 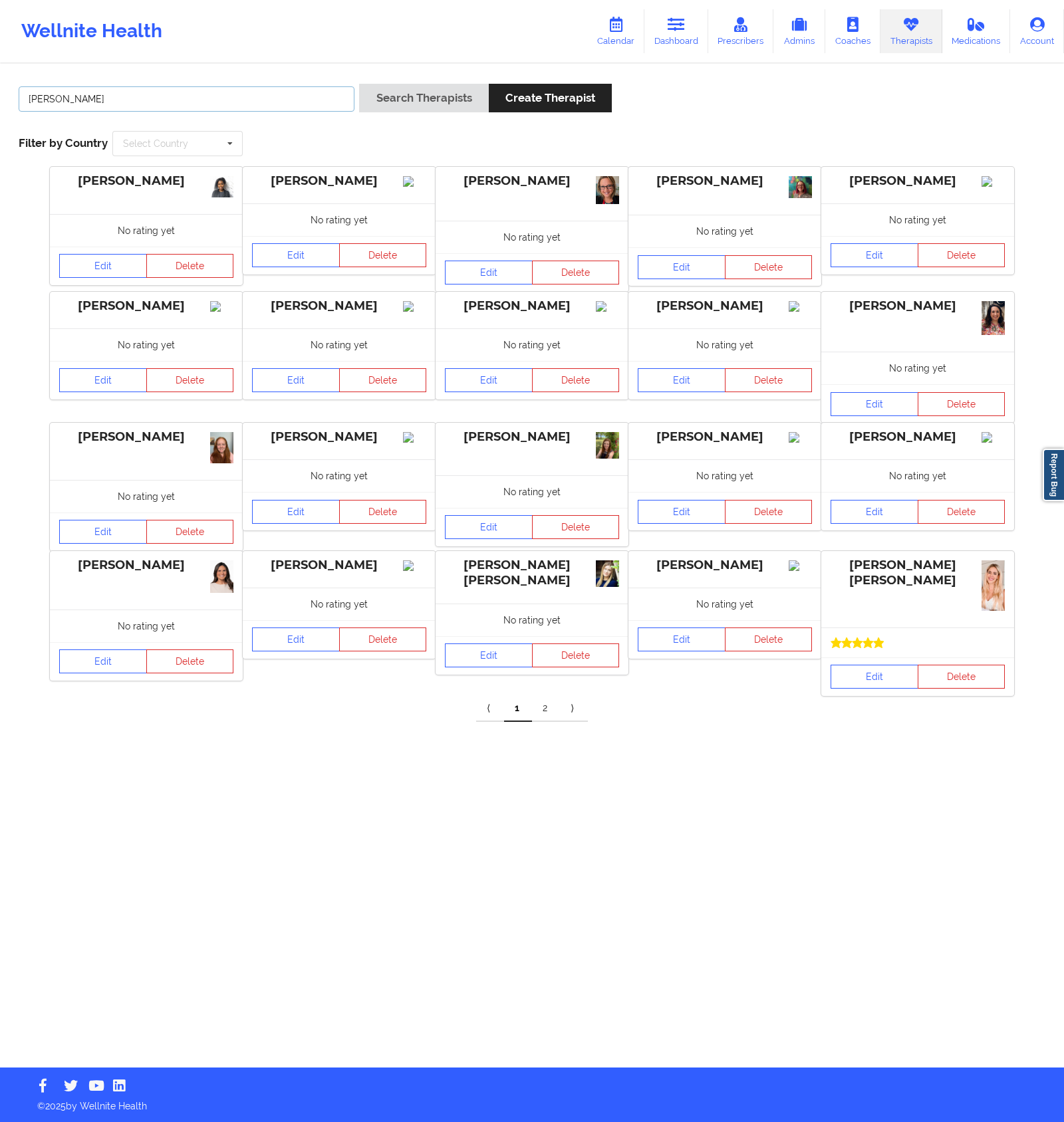 What do you see at coordinates (607, 574) in the screenshot?
I see `img: 31082270-e30f-494d-97fc-ca86f40bf1cdIMG_9433.jpeg` at bounding box center [607, 574].